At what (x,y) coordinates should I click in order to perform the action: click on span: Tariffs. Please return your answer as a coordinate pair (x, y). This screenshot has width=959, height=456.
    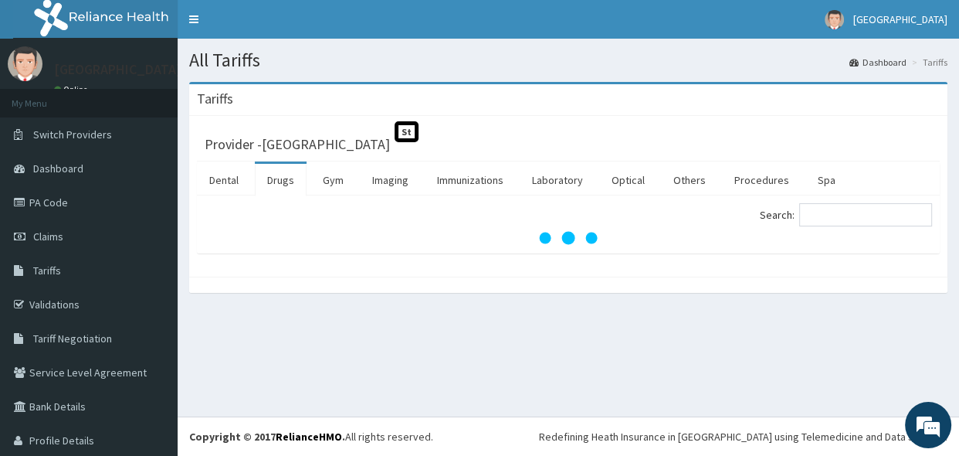
    Looking at the image, I should click on (47, 270).